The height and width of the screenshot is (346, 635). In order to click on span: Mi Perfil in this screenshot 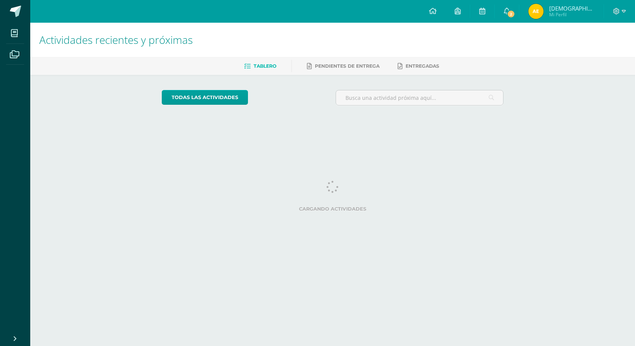, I will do `click(571, 14)`.